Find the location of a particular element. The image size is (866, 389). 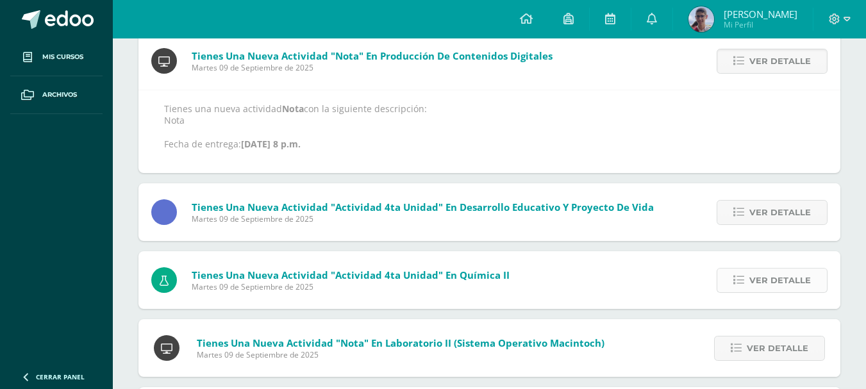

a: Mis cursos is located at coordinates (56, 57).